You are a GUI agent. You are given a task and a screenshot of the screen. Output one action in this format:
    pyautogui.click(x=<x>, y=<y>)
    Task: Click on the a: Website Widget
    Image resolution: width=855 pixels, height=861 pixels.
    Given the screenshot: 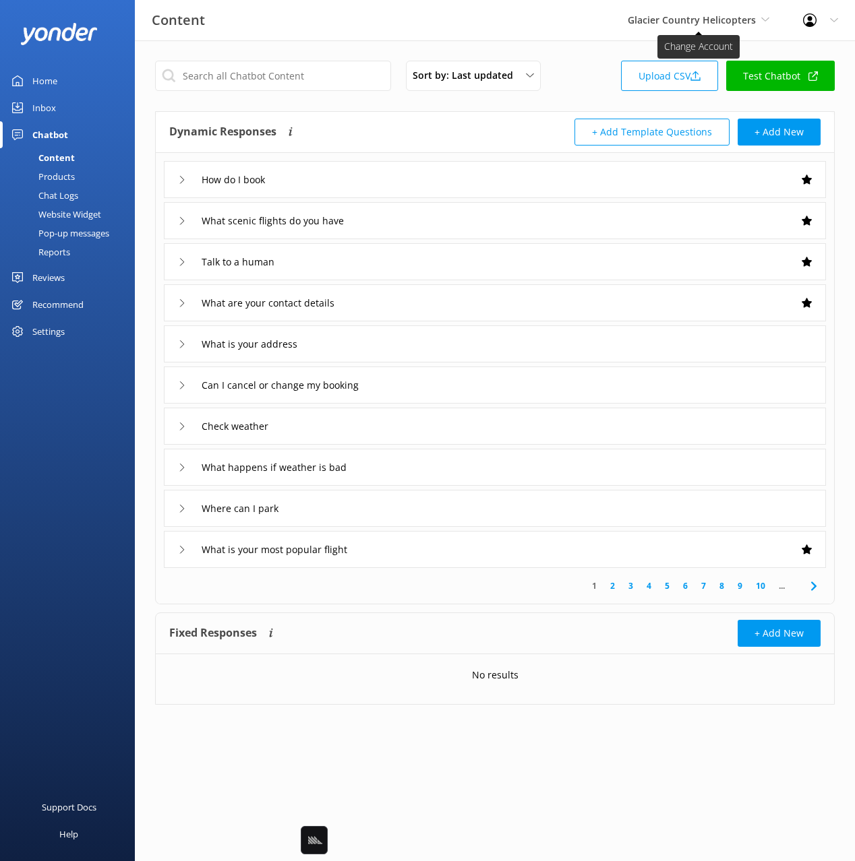 What is the action you would take?
    pyautogui.click(x=71, y=214)
    